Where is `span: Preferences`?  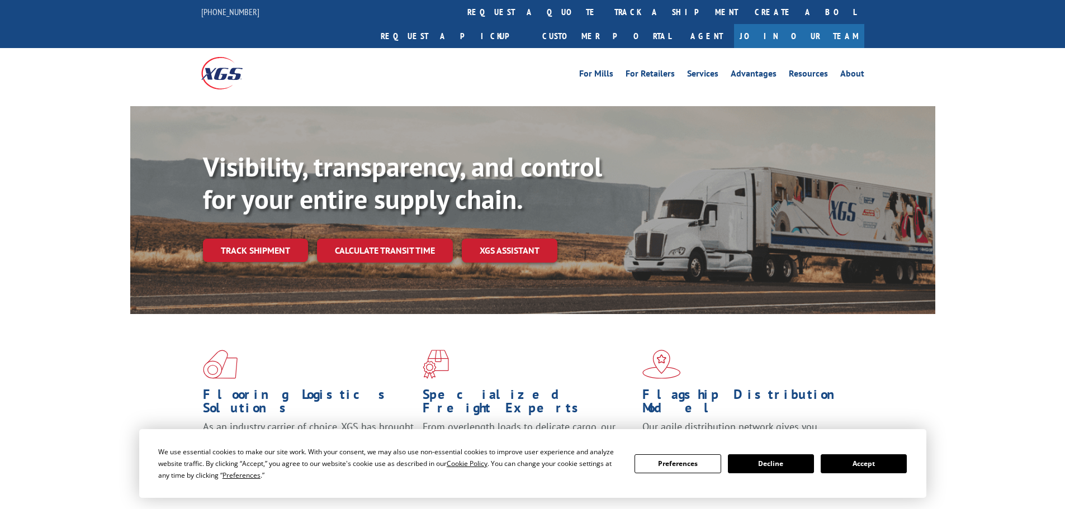 span: Preferences is located at coordinates (241, 475).